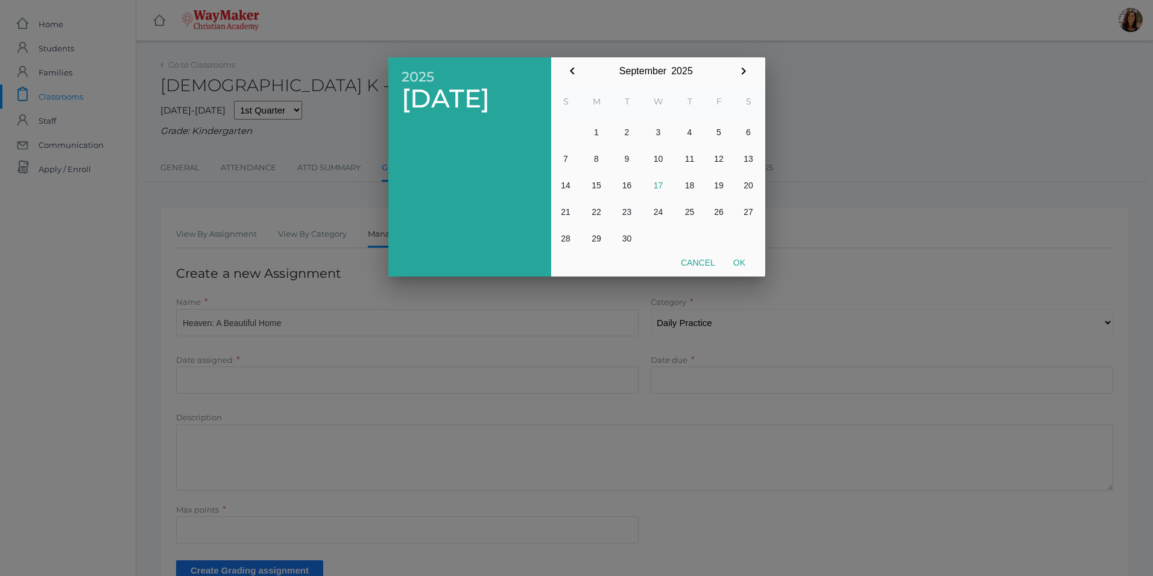 Image resolution: width=1153 pixels, height=576 pixels. I want to click on button: 21, so click(566, 212).